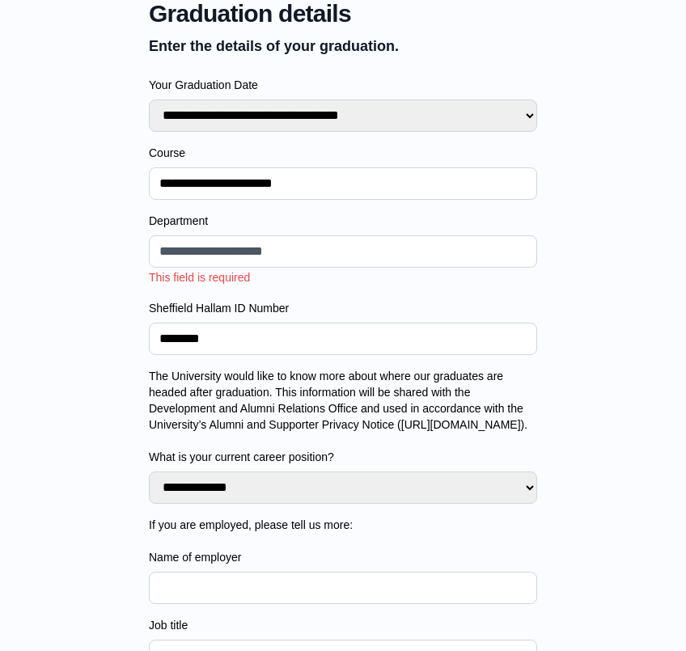 This screenshot has width=686, height=651. What do you see at coordinates (343, 85) in the screenshot?
I see `label: Your Graduation Date` at bounding box center [343, 85].